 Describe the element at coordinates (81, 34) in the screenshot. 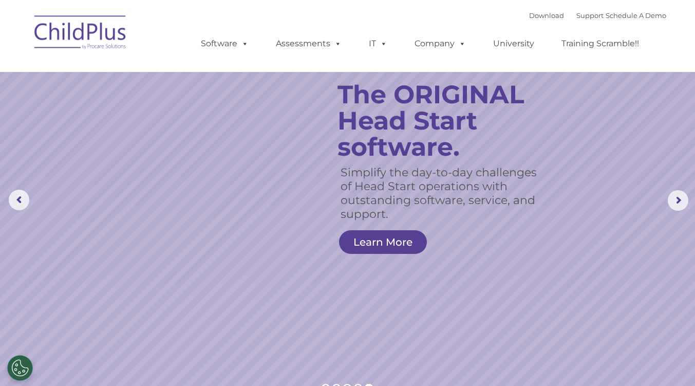

I see `img: ChildPlus by Procare Solutions` at that location.